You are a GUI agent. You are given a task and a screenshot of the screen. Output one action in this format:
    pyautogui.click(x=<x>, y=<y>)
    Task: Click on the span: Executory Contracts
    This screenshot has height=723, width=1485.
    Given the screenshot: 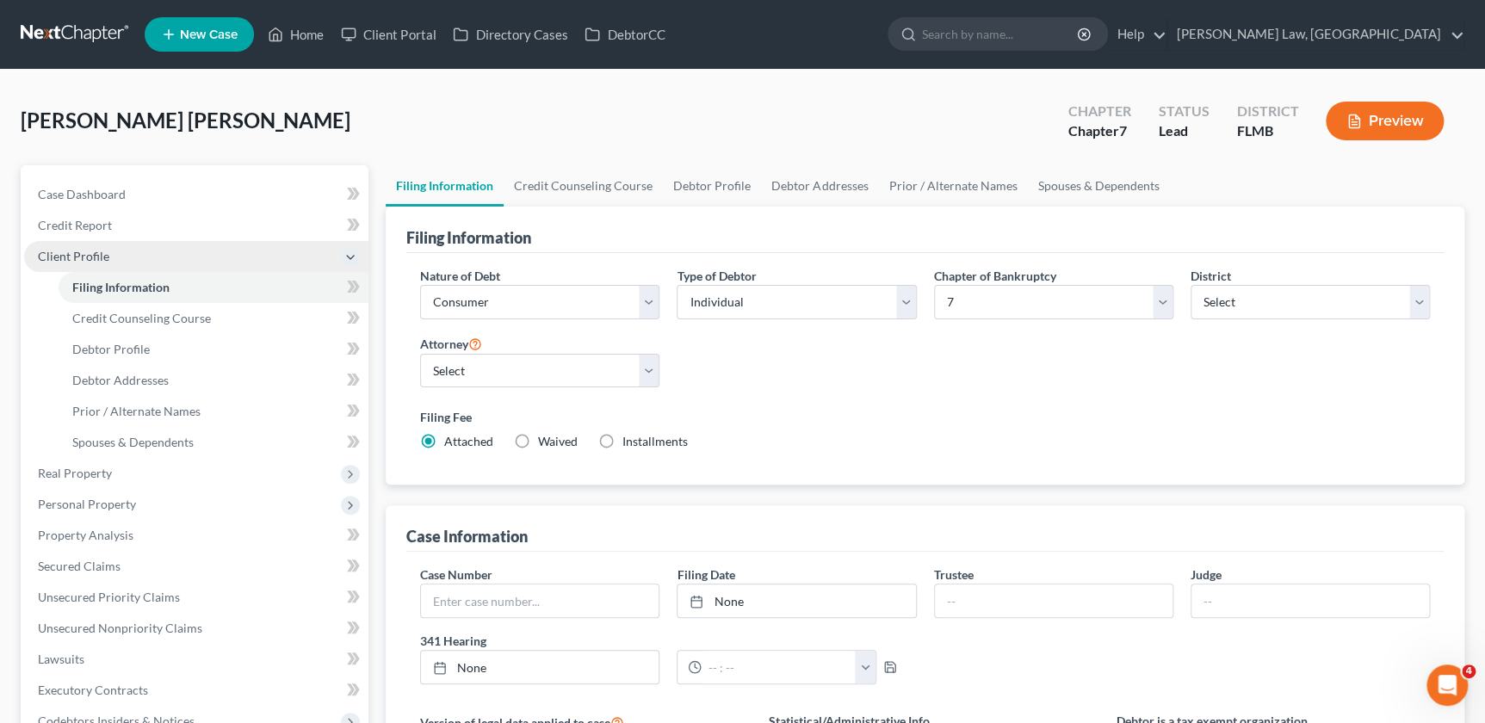 What is the action you would take?
    pyautogui.click(x=93, y=689)
    